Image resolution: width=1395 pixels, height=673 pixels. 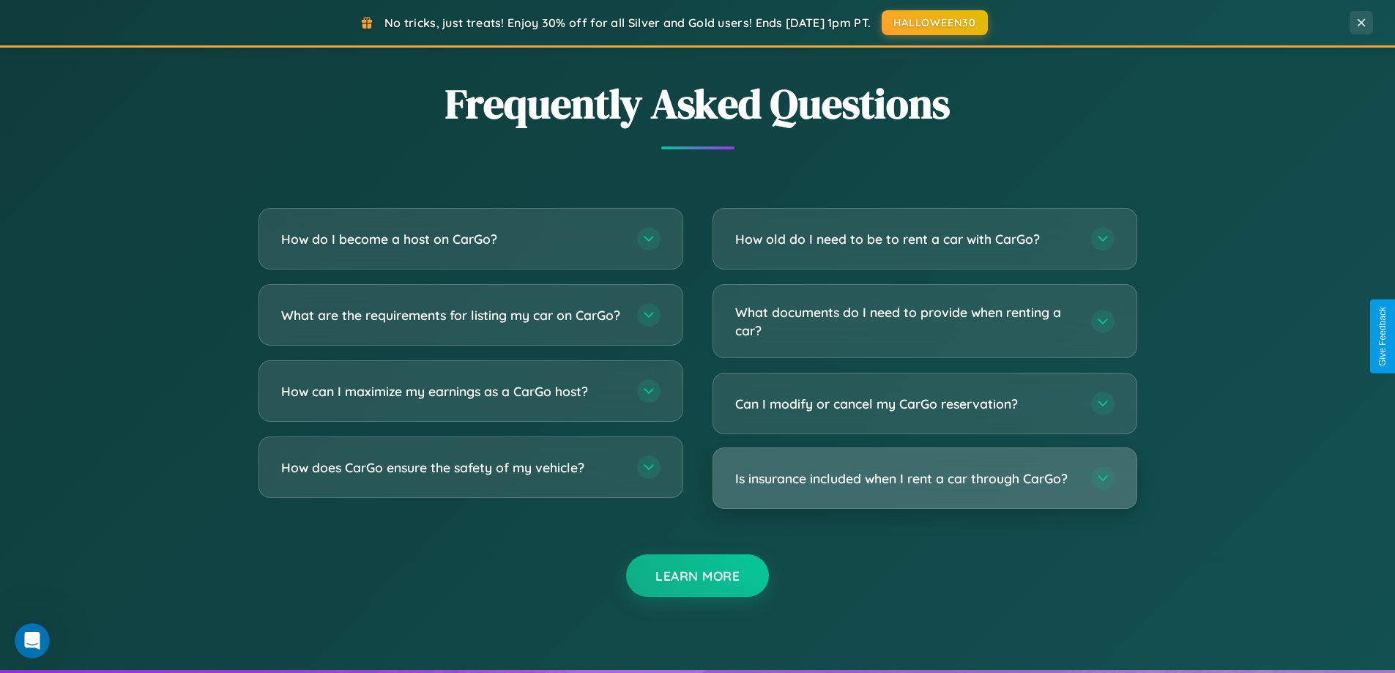 What do you see at coordinates (906, 404) in the screenshot?
I see `h3: Can I modify or cancel my CarGo reservation?` at bounding box center [906, 404].